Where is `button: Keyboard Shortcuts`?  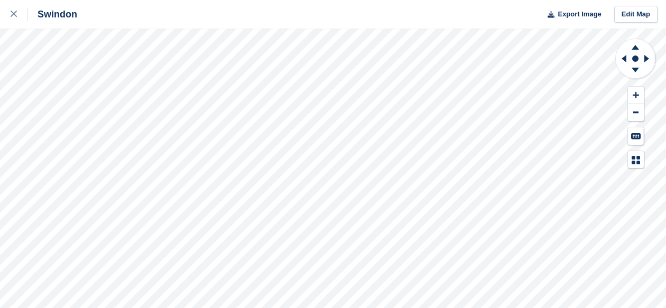
button: Keyboard Shortcuts is located at coordinates (636, 136).